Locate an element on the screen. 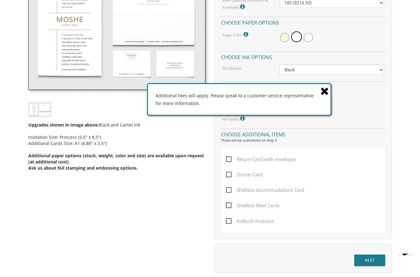  h4: Choose additional items is located at coordinates (303, 134).